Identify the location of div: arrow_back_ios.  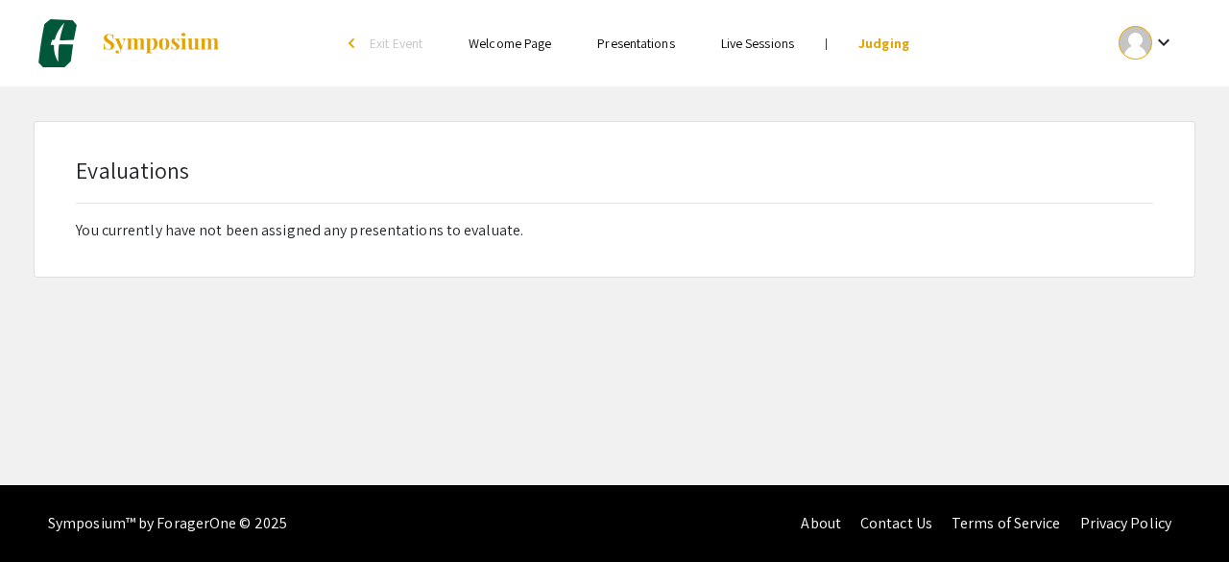
(354, 43).